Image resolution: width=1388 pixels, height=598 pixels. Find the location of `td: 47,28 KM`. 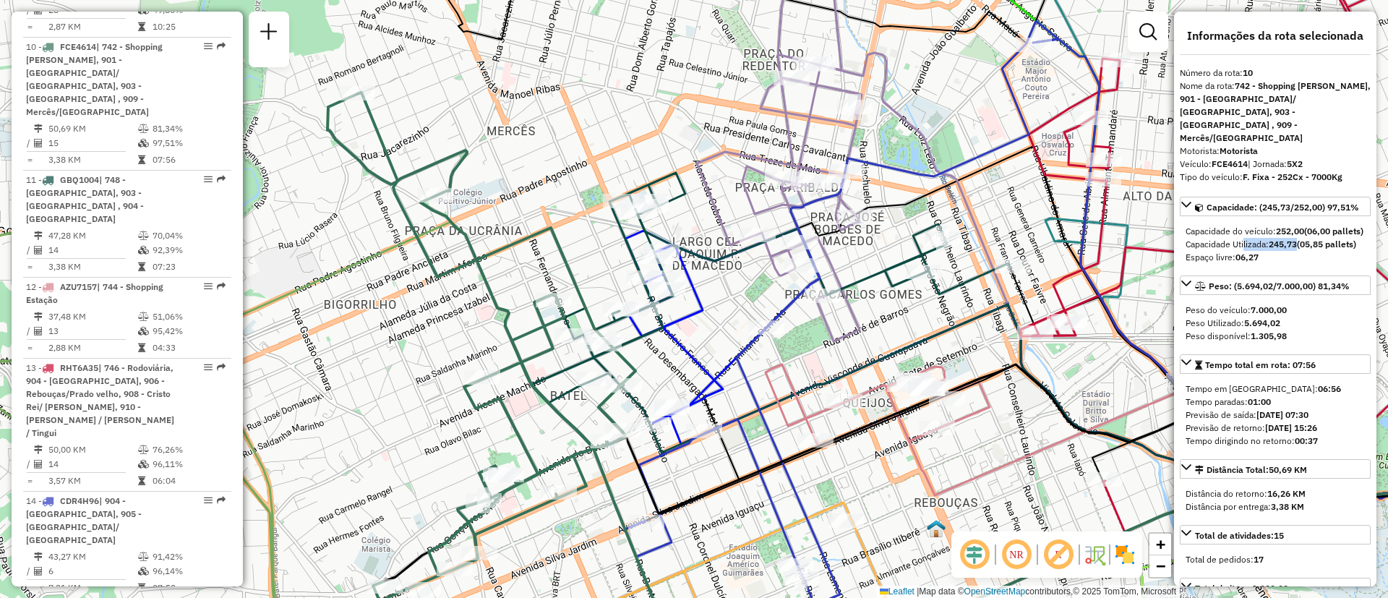

td: 47,28 KM is located at coordinates (93, 236).